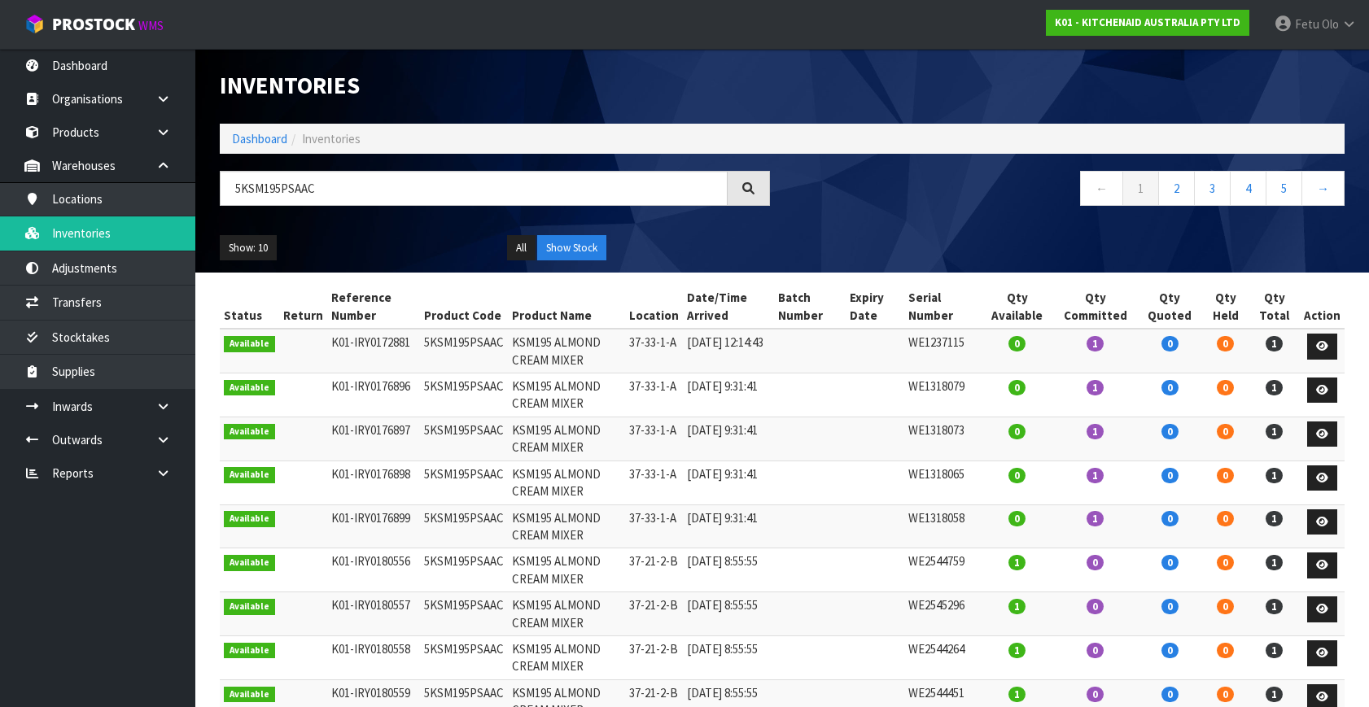  Describe the element at coordinates (474, 188) in the screenshot. I see `input: Search inventories` at that location.